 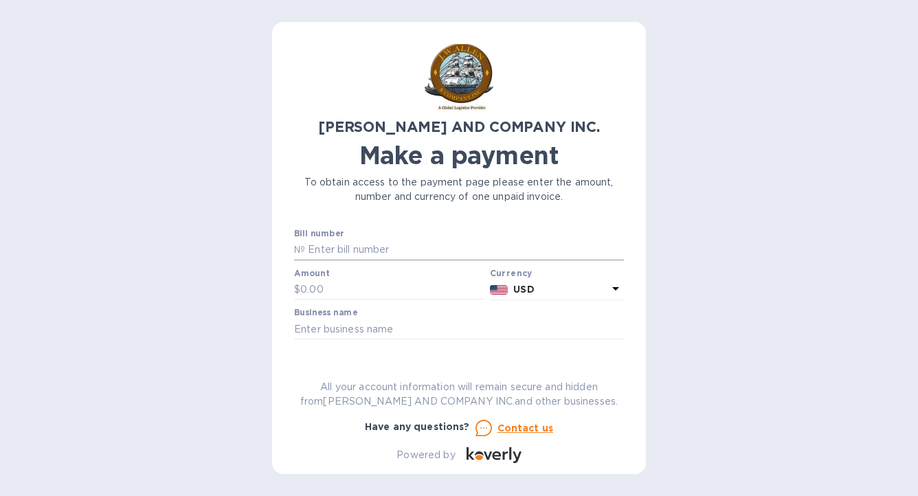 What do you see at coordinates (511, 273) in the screenshot?
I see `b: Currency` at bounding box center [511, 273].